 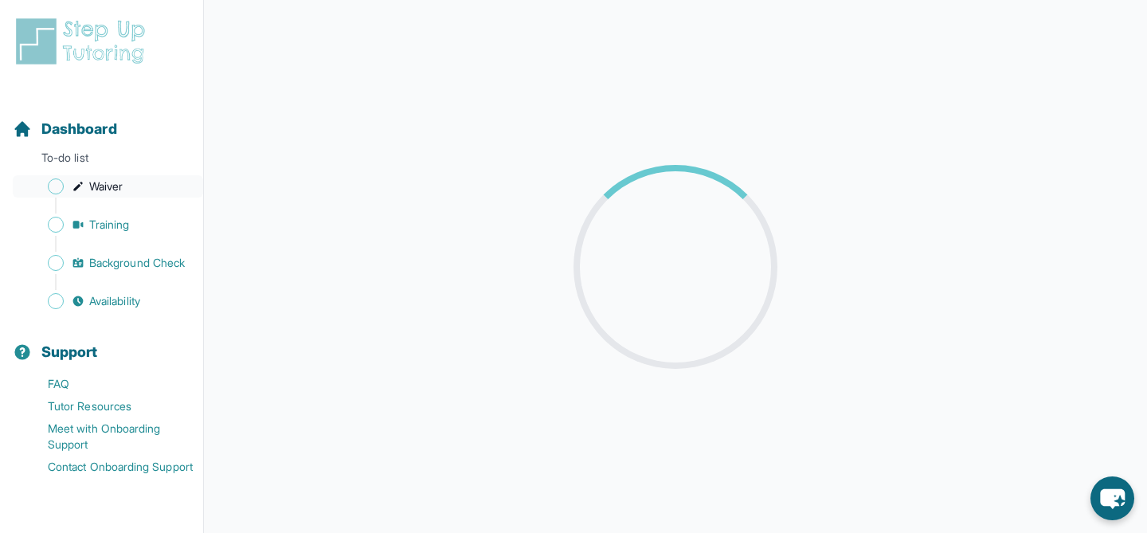 What do you see at coordinates (106, 186) in the screenshot?
I see `span: Waiver` at bounding box center [106, 186].